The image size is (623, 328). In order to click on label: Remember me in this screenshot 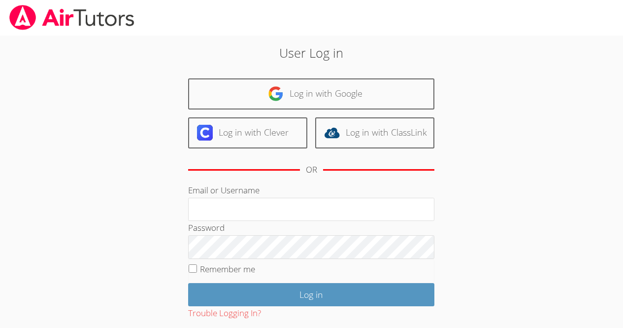, I will do `click(228, 269)`.